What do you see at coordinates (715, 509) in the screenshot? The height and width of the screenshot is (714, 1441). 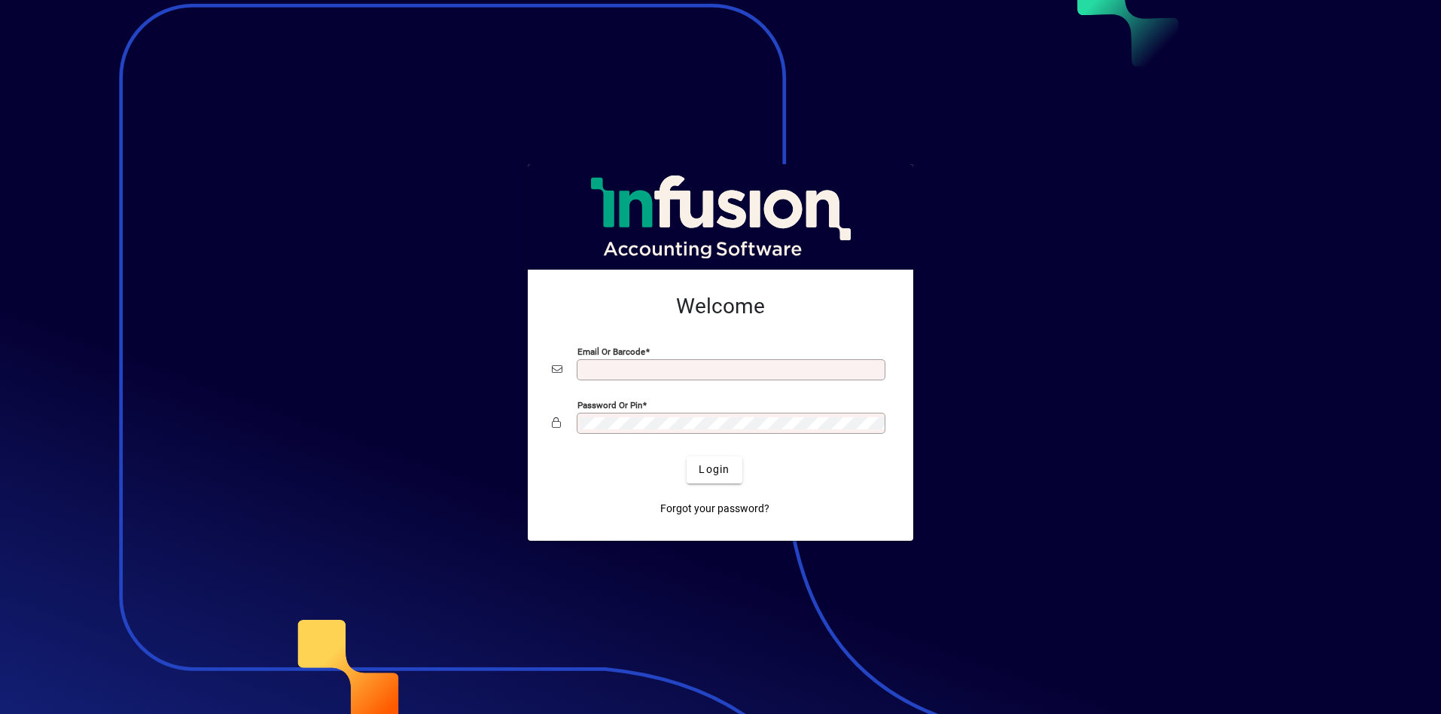 I see `a: Forgot your password?` at bounding box center [715, 509].